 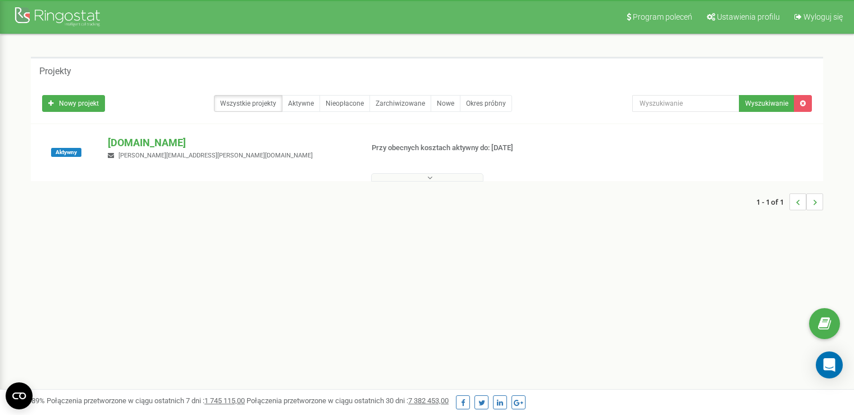 What do you see at coordinates (663, 17) in the screenshot?
I see `span: Program poleceń` at bounding box center [663, 17].